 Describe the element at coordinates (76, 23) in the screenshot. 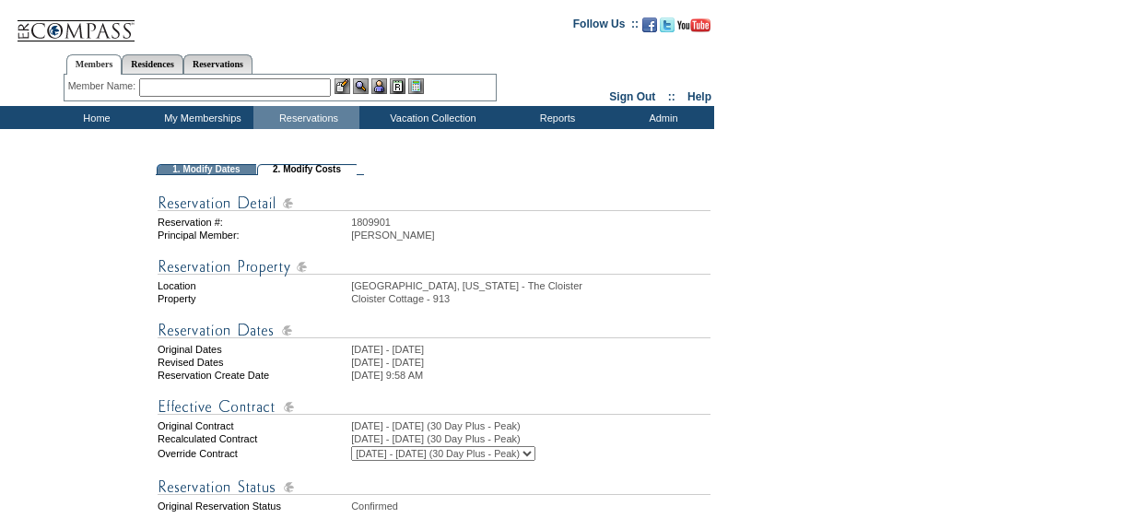

I see `img: Compass Home` at that location.